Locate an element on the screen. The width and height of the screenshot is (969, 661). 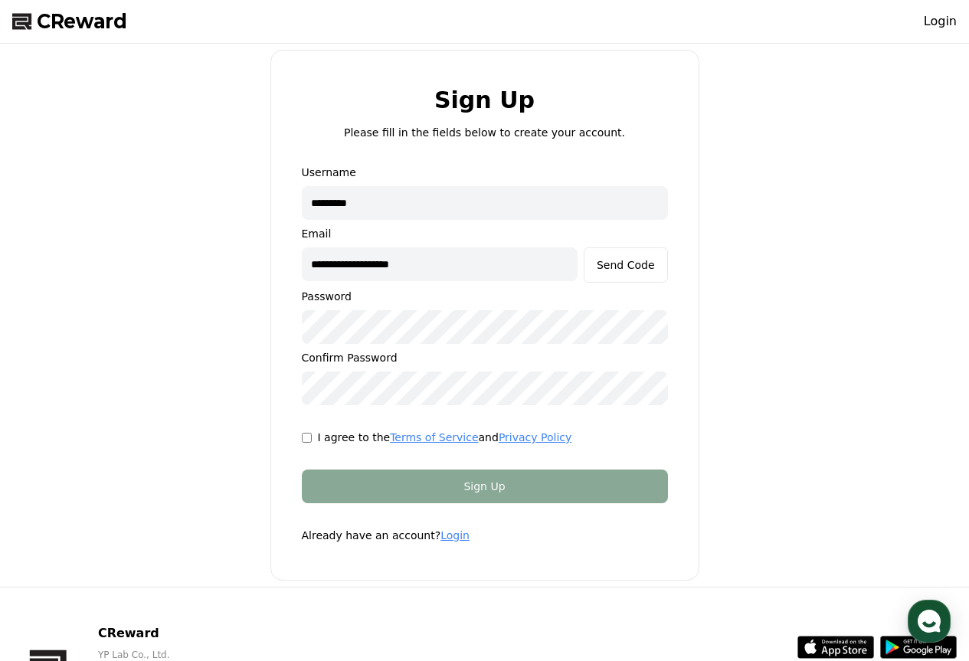
p: Please fill in the fields below to create your account. is located at coordinates (484, 132).